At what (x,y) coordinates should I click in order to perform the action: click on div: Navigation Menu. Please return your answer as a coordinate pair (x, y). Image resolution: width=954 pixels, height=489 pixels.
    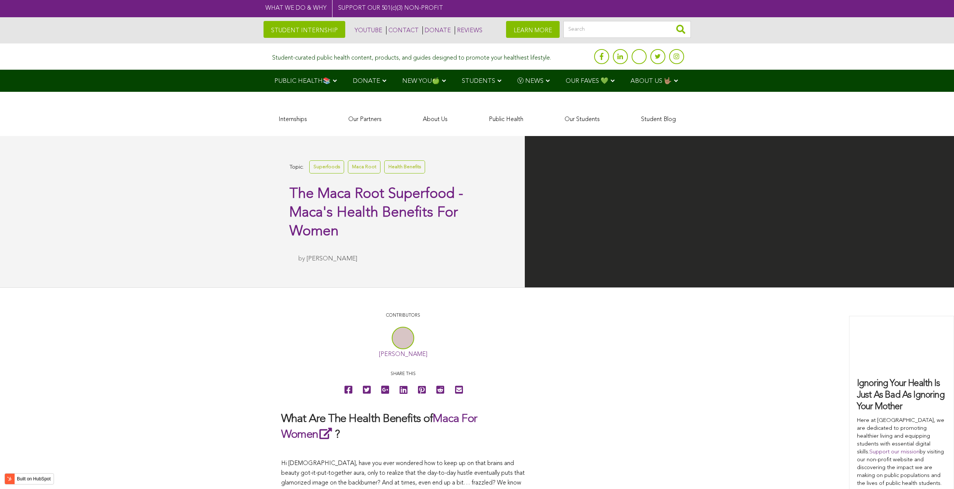
    Looking at the image, I should click on (477, 81).